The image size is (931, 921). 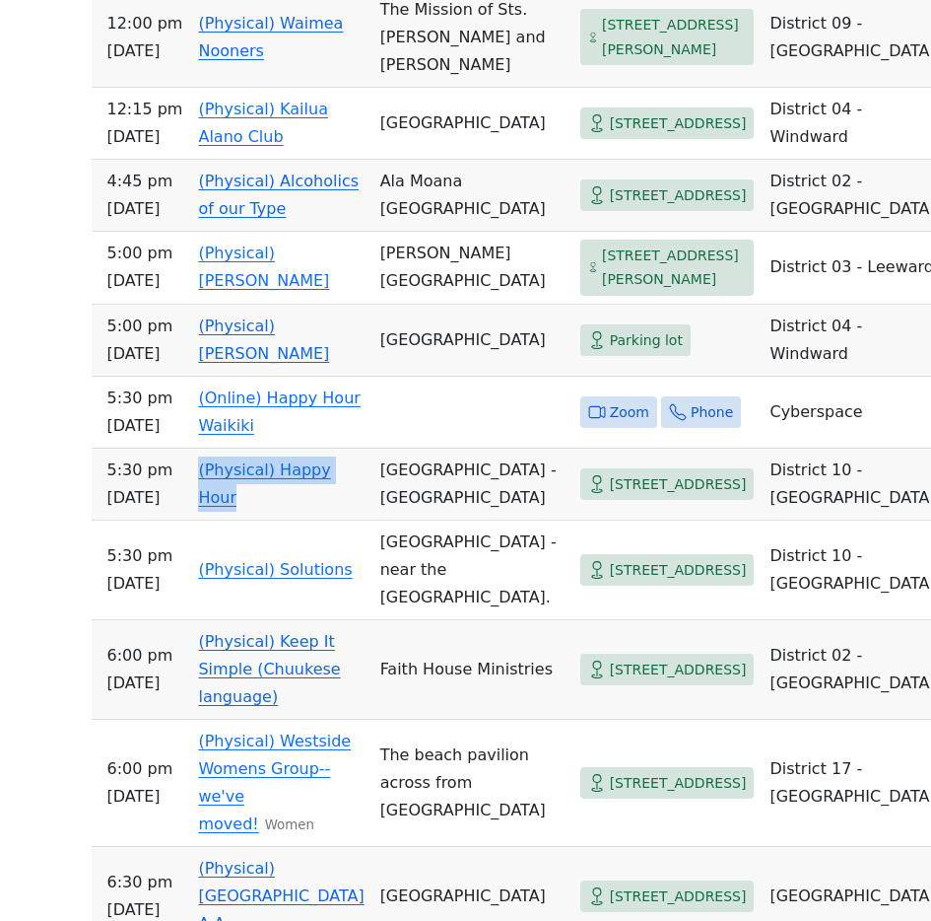 What do you see at coordinates (472, 669) in the screenshot?
I see `td: Faith House Ministries` at bounding box center [472, 669].